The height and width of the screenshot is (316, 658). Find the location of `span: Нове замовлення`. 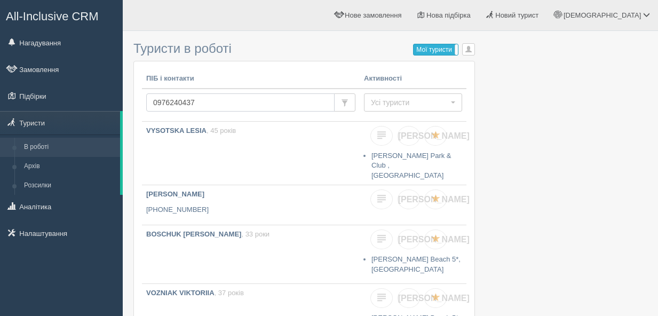

span: Нове замовлення is located at coordinates (373, 15).